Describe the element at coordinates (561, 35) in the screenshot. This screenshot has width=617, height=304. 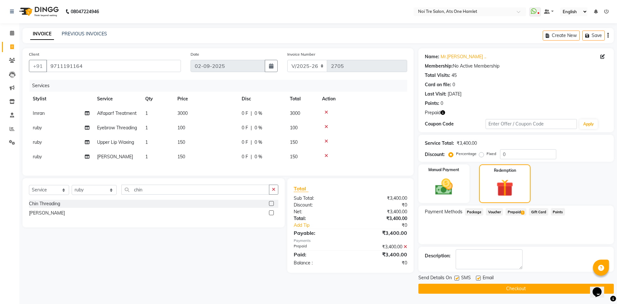
I see `button: Create New` at that location.